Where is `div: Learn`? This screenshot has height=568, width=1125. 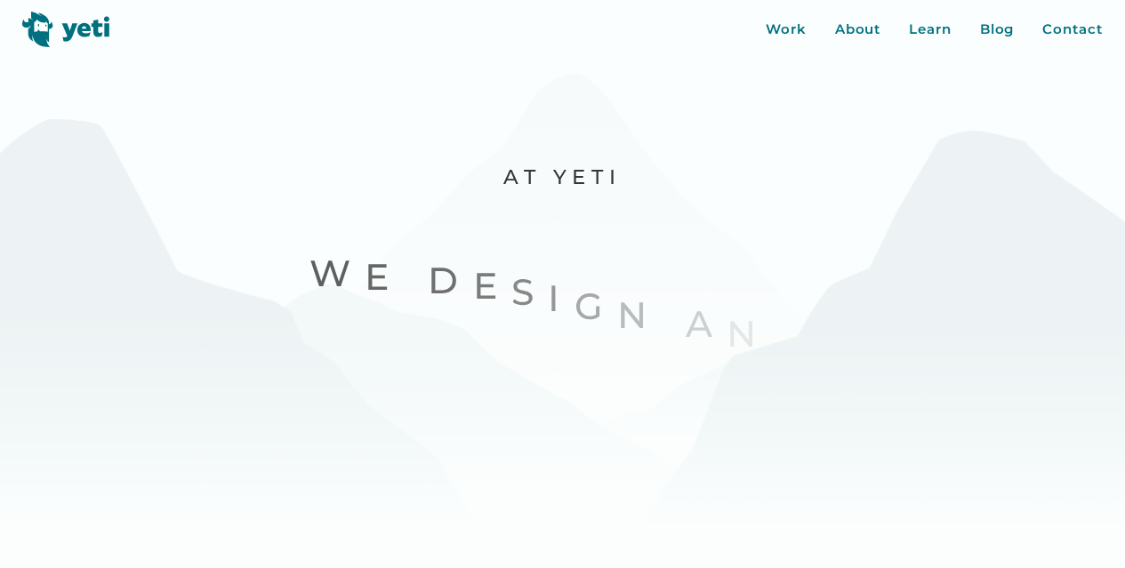
div: Learn is located at coordinates (930, 29).